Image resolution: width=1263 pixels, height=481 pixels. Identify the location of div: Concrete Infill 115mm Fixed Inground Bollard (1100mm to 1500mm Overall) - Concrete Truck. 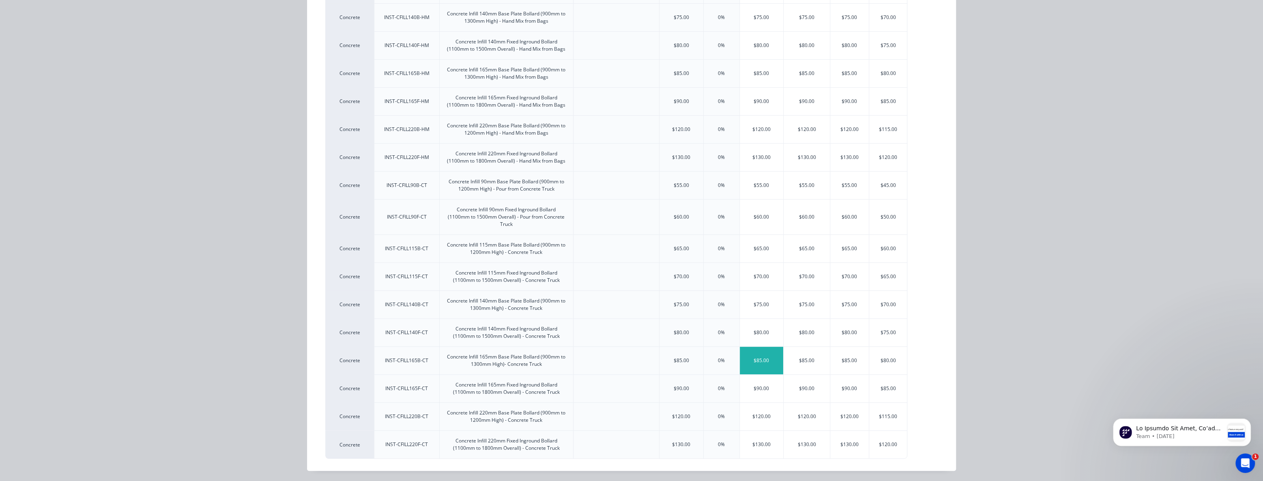
(506, 277).